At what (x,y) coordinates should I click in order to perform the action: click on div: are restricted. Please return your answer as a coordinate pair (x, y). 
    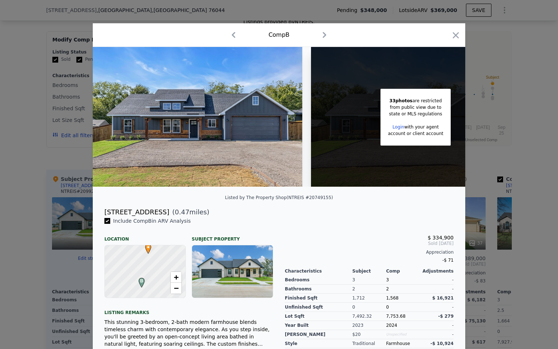
    Looking at the image, I should click on (416, 101).